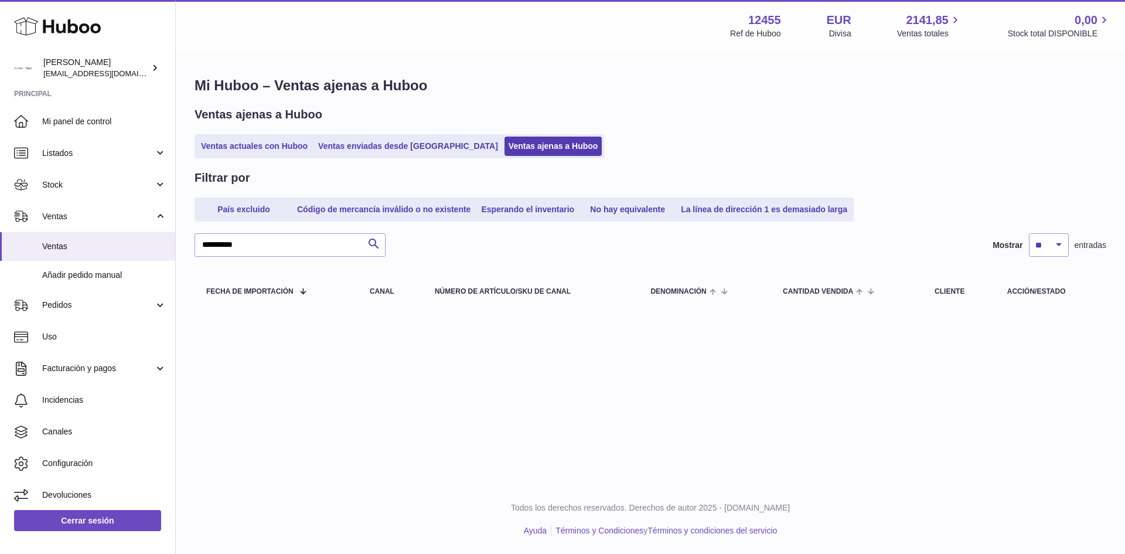 The image size is (1125, 554). What do you see at coordinates (764, 209) in the screenshot?
I see `a: La línea de dirección 1 es demasiado larga` at bounding box center [764, 209].